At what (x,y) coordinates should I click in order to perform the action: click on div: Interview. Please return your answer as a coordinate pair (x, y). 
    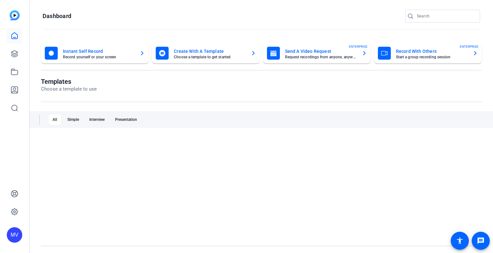
    Looking at the image, I should click on (97, 120).